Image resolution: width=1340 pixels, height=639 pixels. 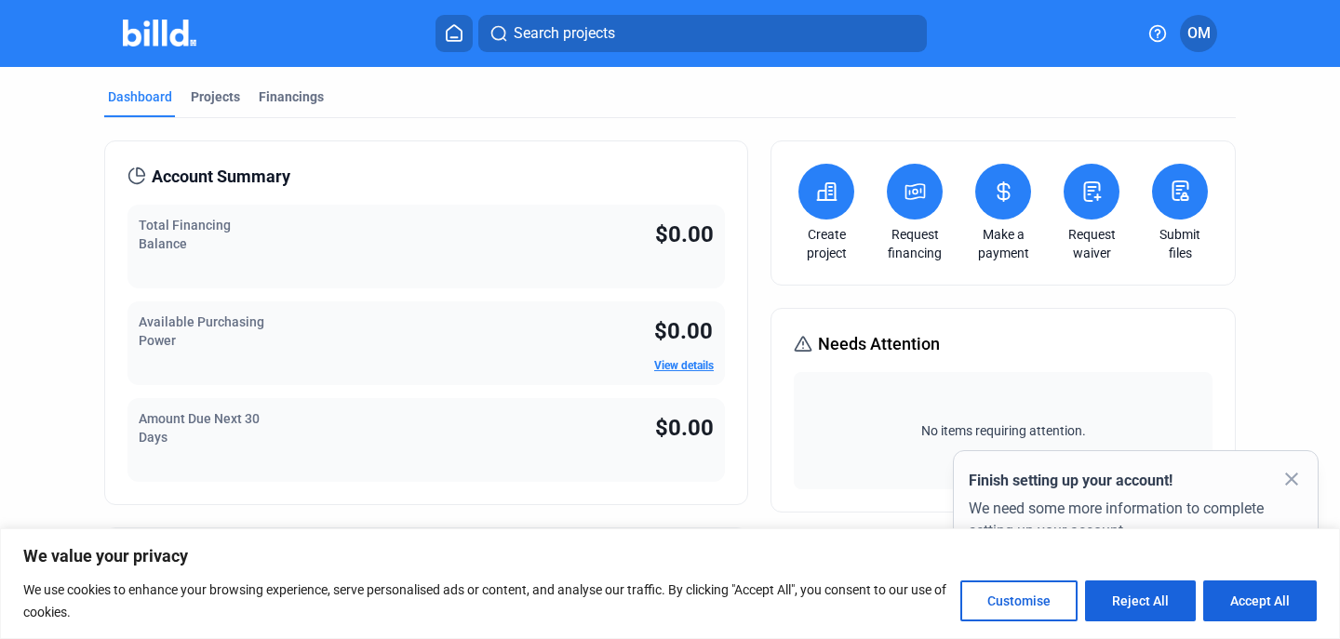 What do you see at coordinates (159, 33) in the screenshot?
I see `img: Billd Company Logo` at bounding box center [159, 33].